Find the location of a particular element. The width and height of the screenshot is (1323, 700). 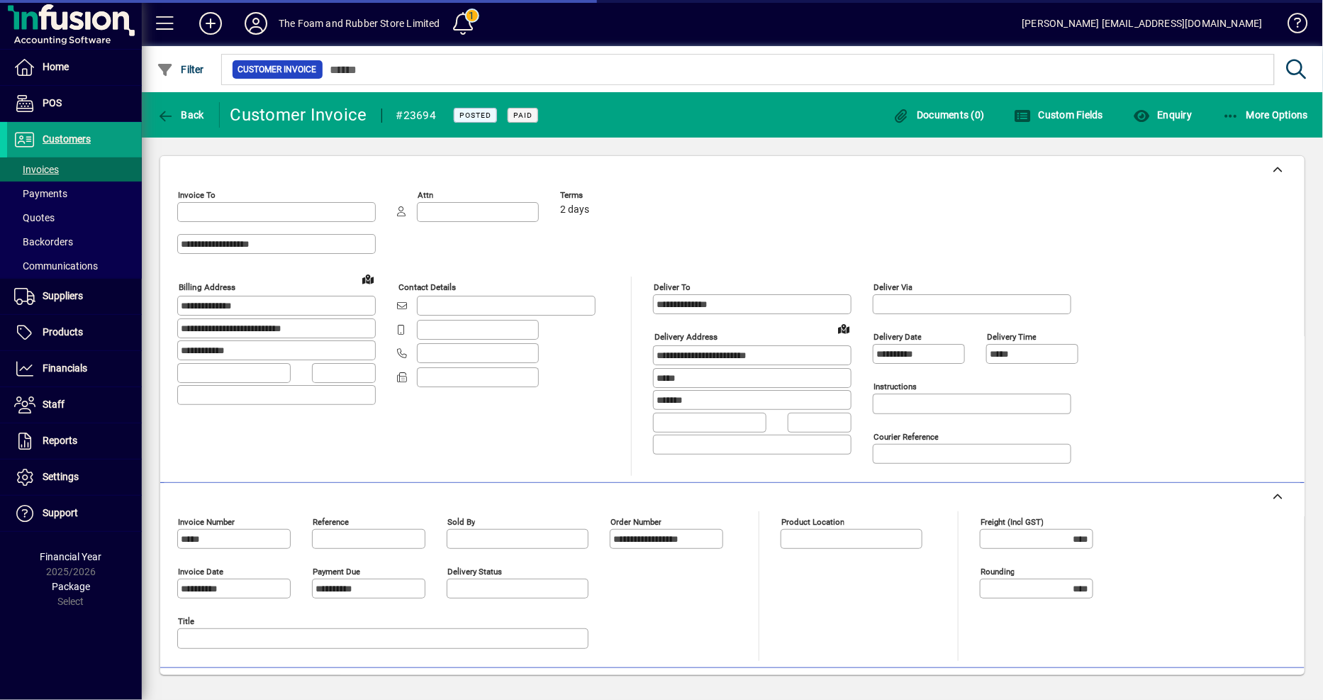

a: Communications is located at coordinates (74, 266).